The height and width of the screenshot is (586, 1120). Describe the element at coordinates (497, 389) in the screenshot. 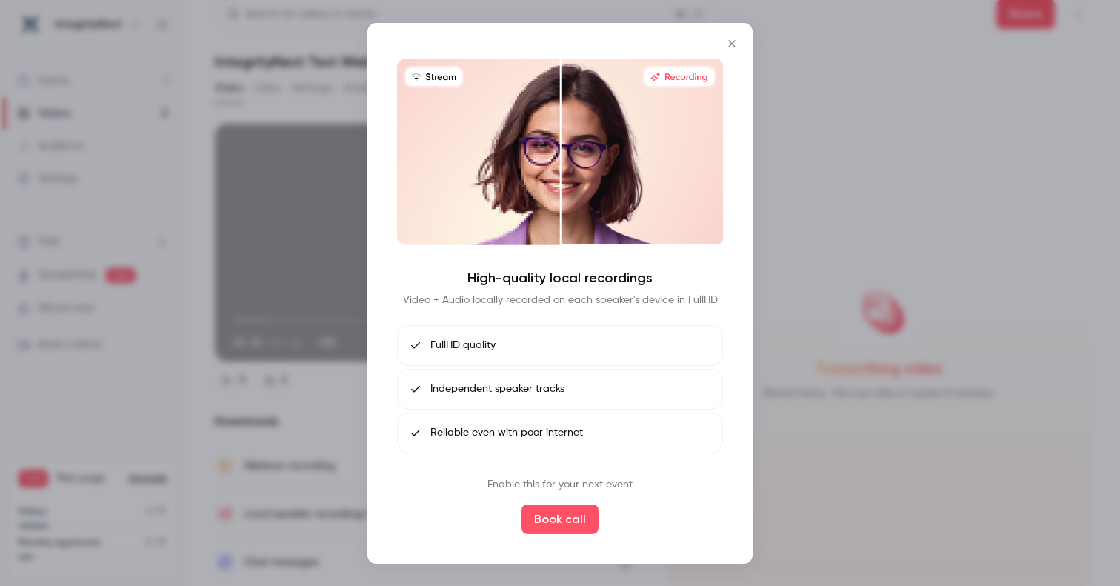

I see `span: Independent speaker tracks` at that location.